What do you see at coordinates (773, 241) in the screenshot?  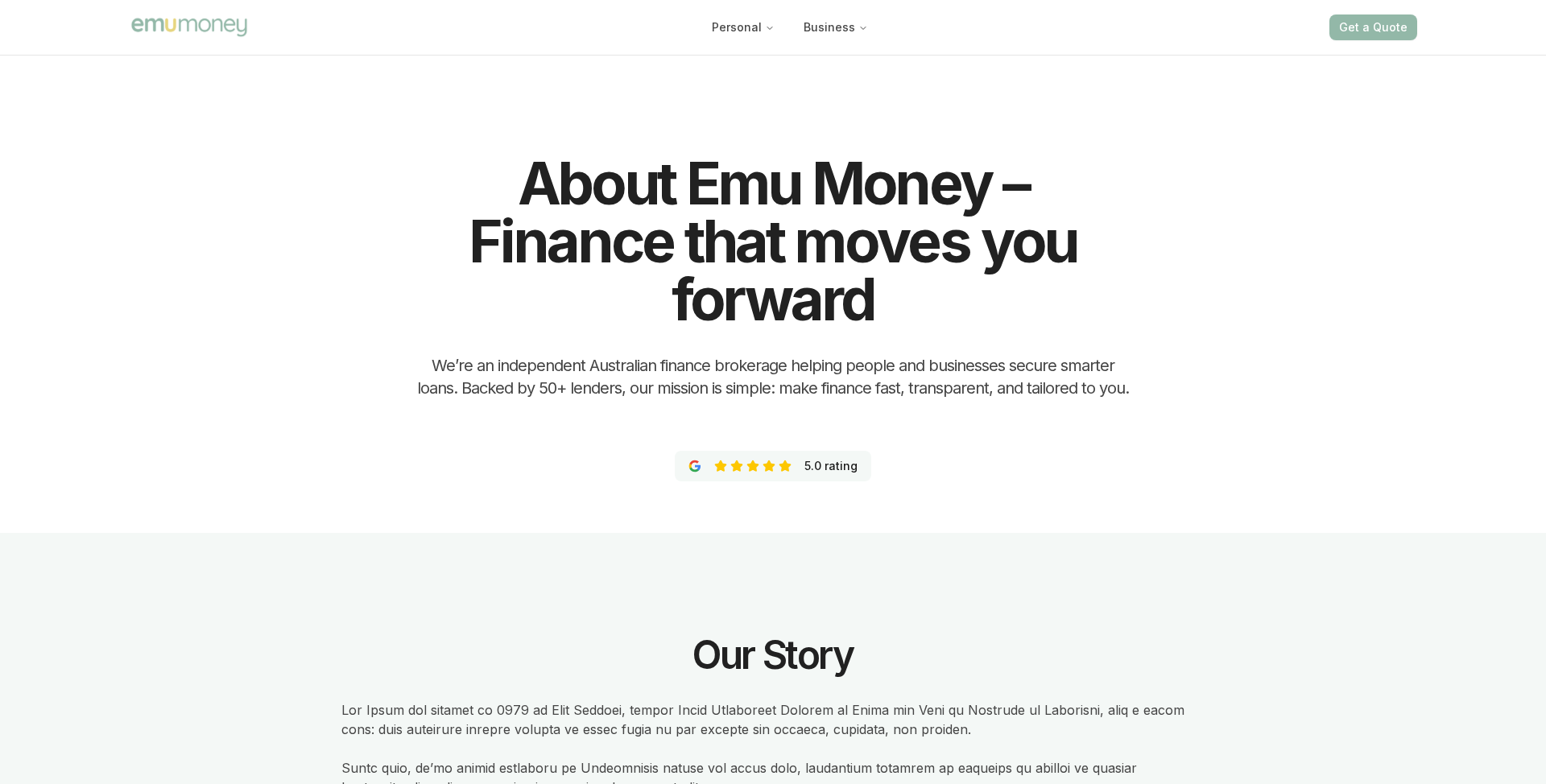 I see `h1: About Emu Money – Finance that moves you forward` at bounding box center [773, 241].